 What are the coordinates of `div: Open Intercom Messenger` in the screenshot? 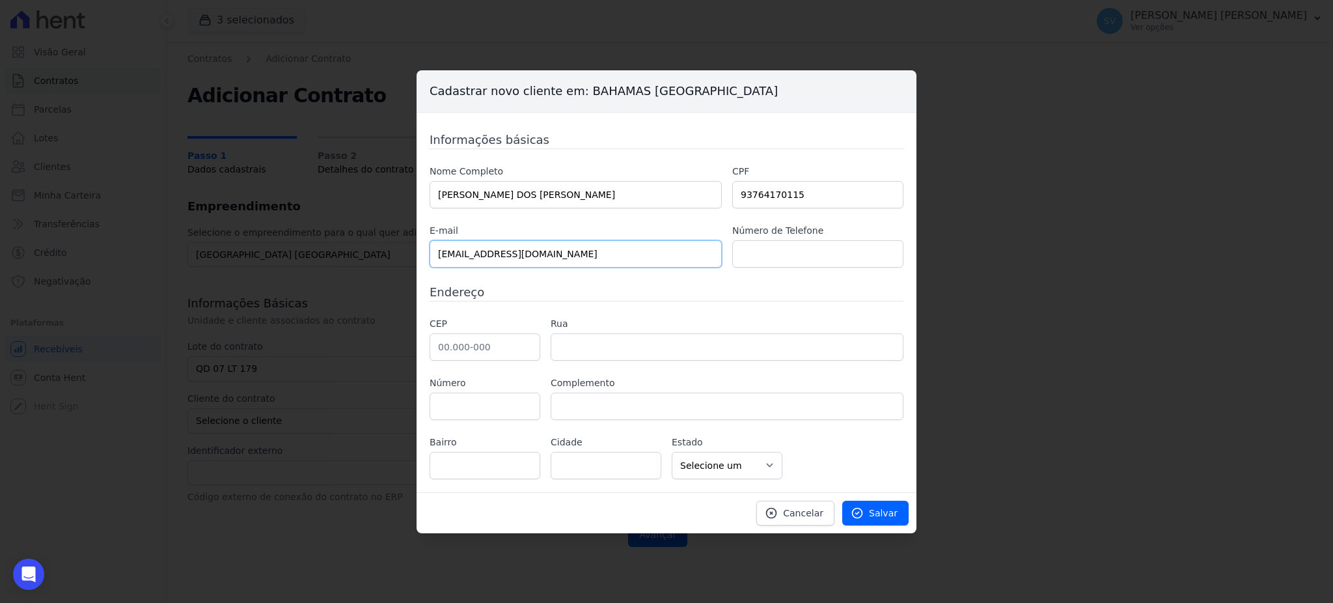 It's located at (29, 574).